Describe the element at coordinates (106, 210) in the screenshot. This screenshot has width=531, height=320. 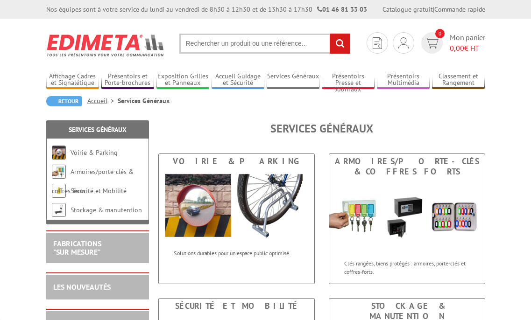
I see `a: Stockage & manutention` at that location.